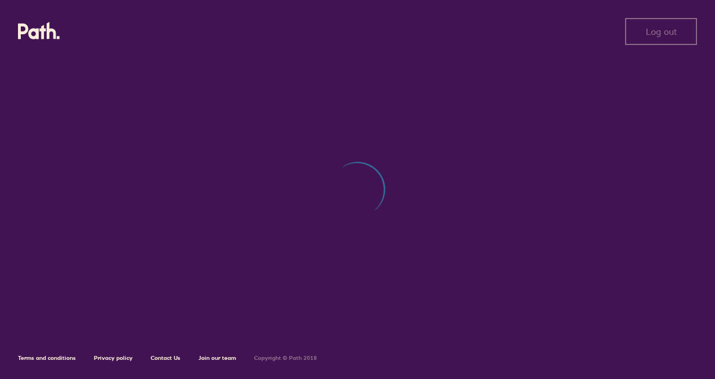  I want to click on a: Contact Us, so click(165, 358).